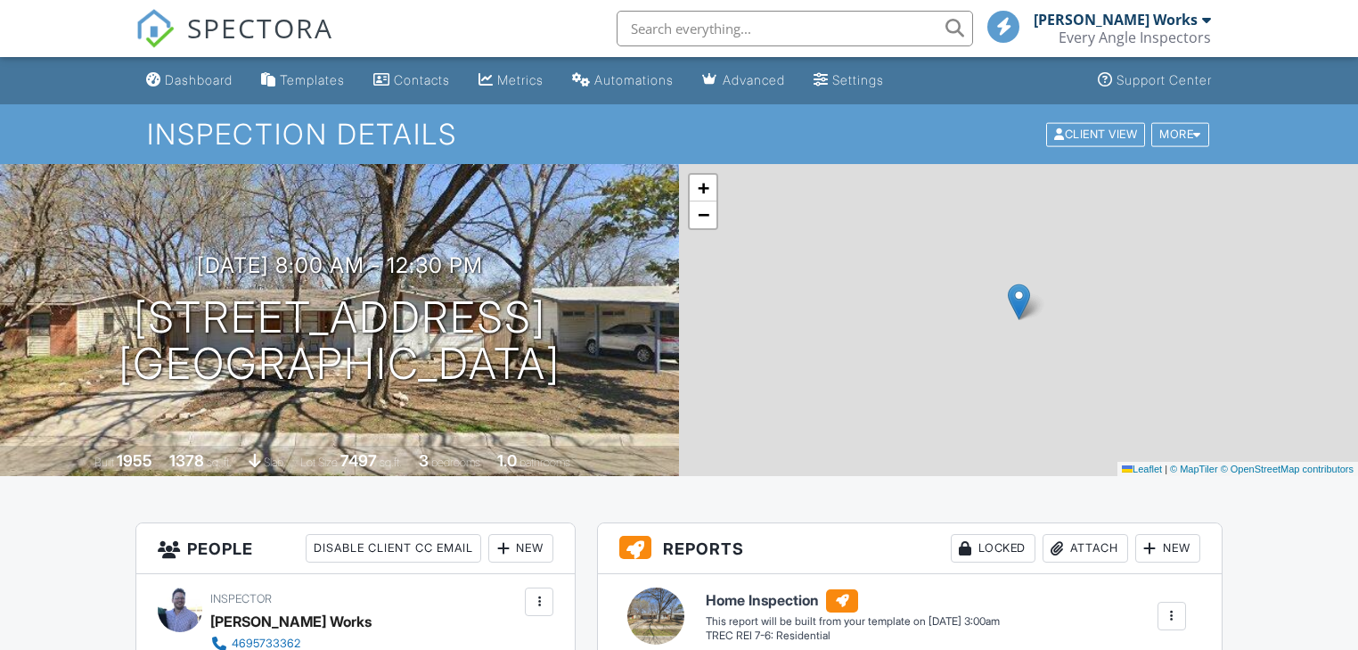 The image size is (1358, 650). I want to click on div: 1378, so click(186, 460).